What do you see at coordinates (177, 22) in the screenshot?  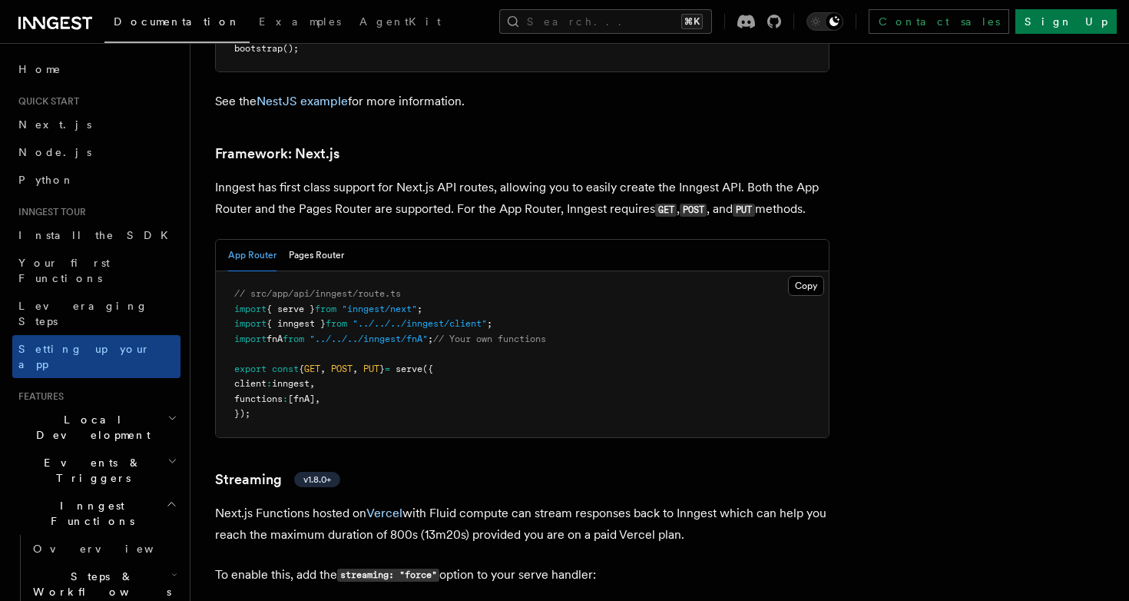 I see `span: Documentation` at bounding box center [177, 22].